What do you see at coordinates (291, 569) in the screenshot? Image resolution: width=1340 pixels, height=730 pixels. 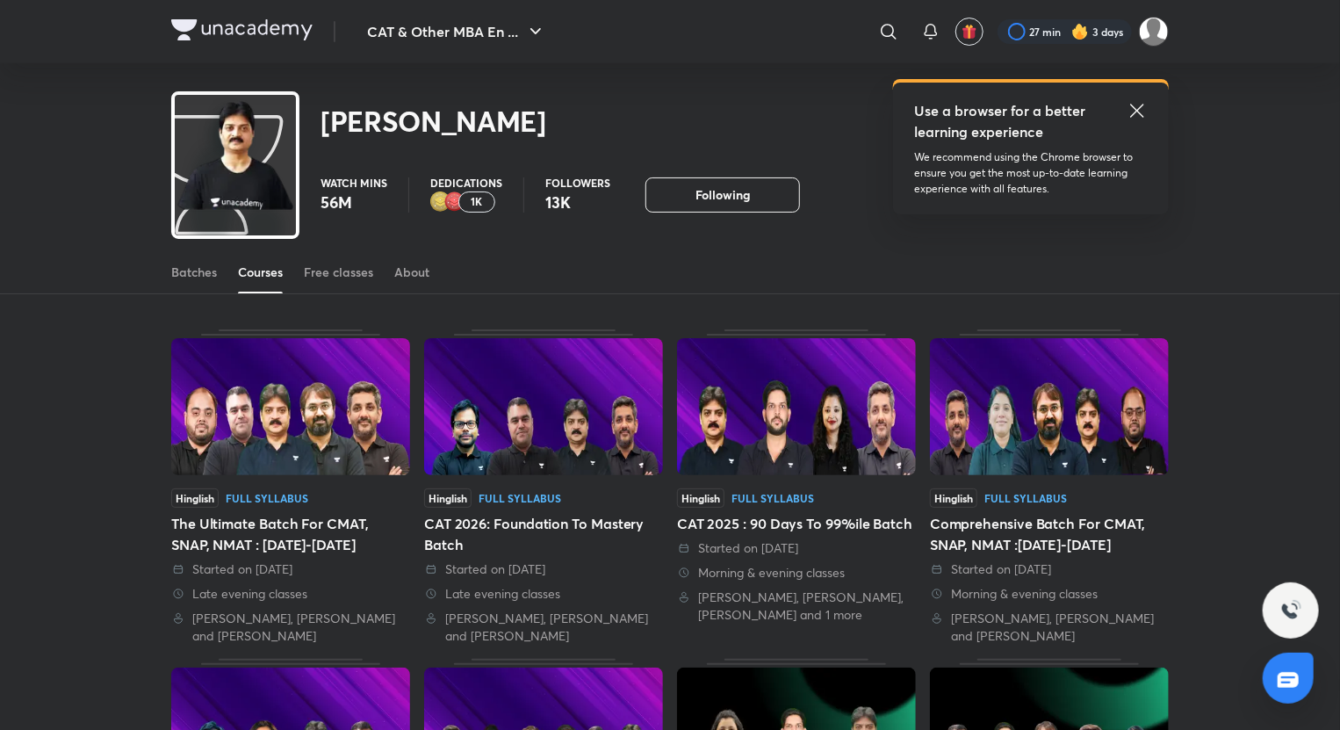 I see `div: Started on 23 Sept 2025` at bounding box center [291, 569].